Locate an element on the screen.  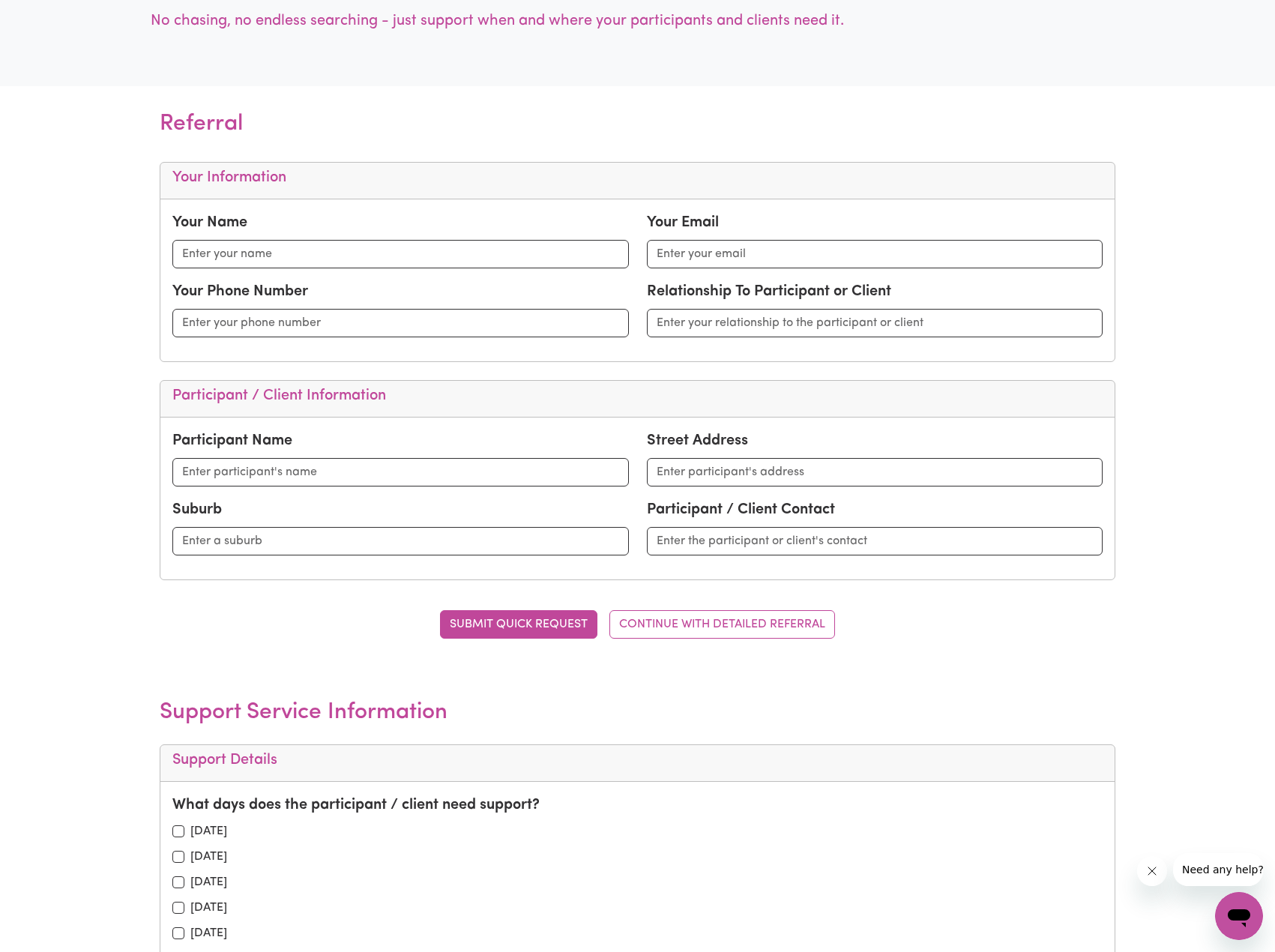
input: Enter your relationship to the participant or client is located at coordinates (875, 323).